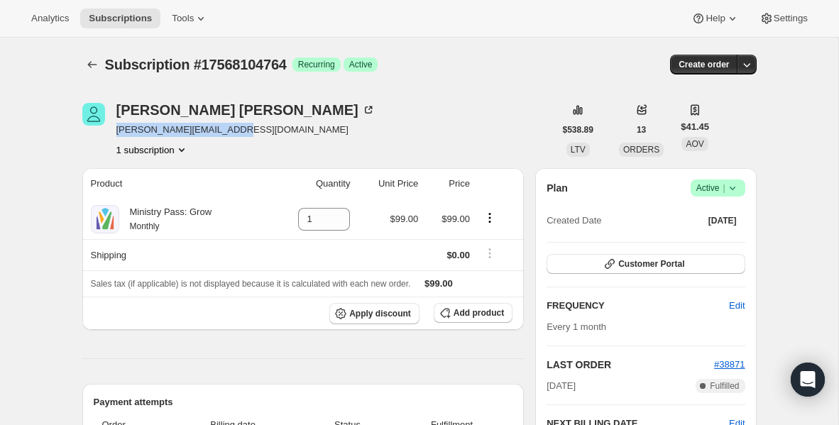  What do you see at coordinates (645, 264) in the screenshot?
I see `button: Customer Portal` at bounding box center [645, 264].